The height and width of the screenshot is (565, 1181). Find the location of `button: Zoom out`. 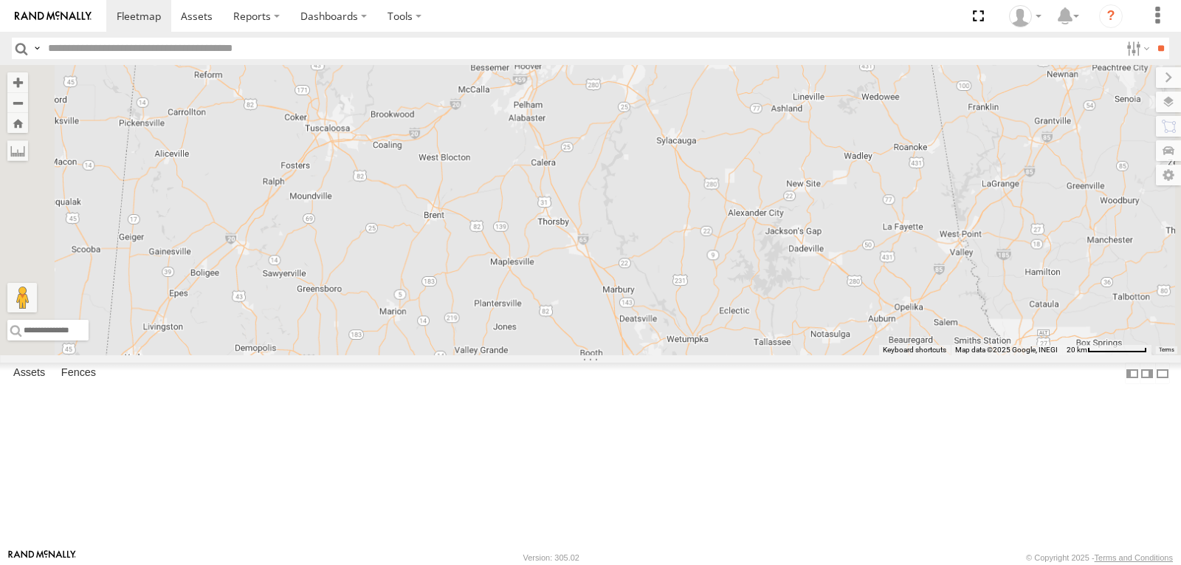

button: Zoom out is located at coordinates (18, 103).